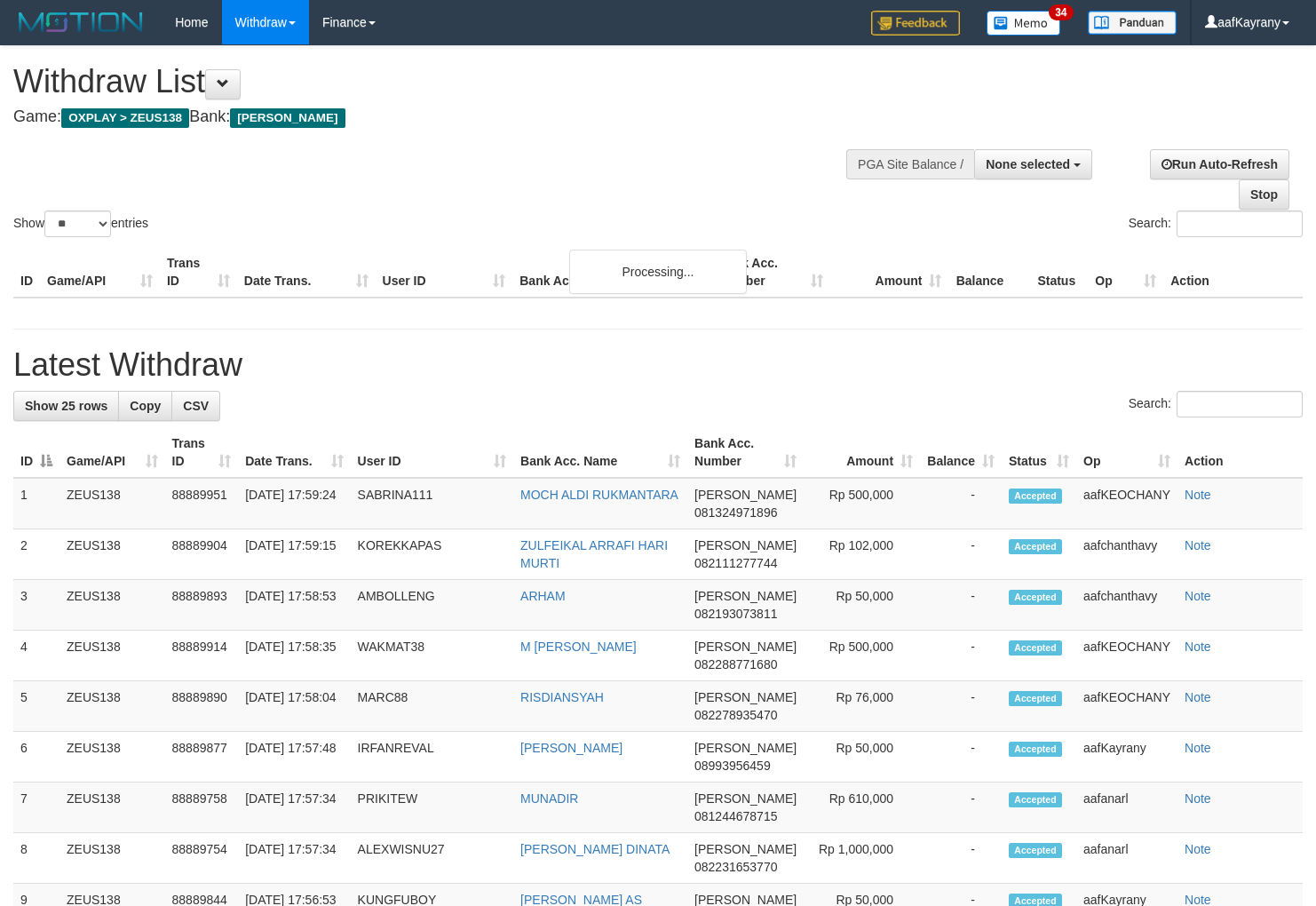 The height and width of the screenshot is (906, 1316). What do you see at coordinates (862, 858) in the screenshot?
I see `td: Rp 1,000,000` at bounding box center [862, 858].